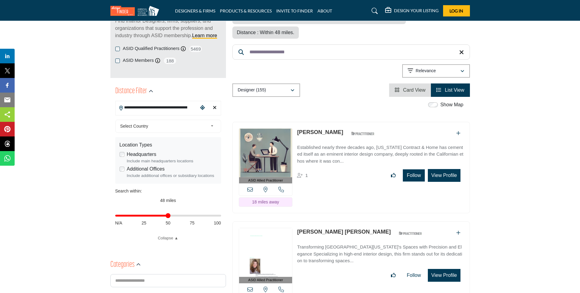 Image resolution: width=580 pixels, height=293 pixels. What do you see at coordinates (214, 108) in the screenshot?
I see `div: Clear search location` at bounding box center [214, 108].